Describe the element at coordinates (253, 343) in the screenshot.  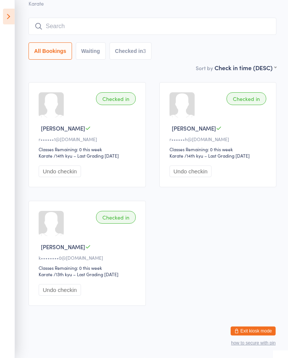
I see `button: how to secure with pin` at that location.